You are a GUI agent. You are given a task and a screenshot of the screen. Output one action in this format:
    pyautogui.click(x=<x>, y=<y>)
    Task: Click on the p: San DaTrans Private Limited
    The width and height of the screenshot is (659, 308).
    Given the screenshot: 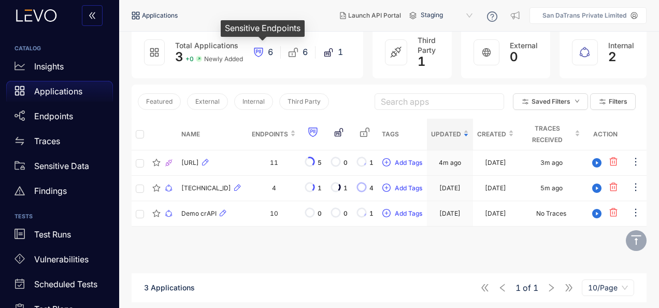 What is the action you would take?
    pyautogui.click(x=585, y=16)
    